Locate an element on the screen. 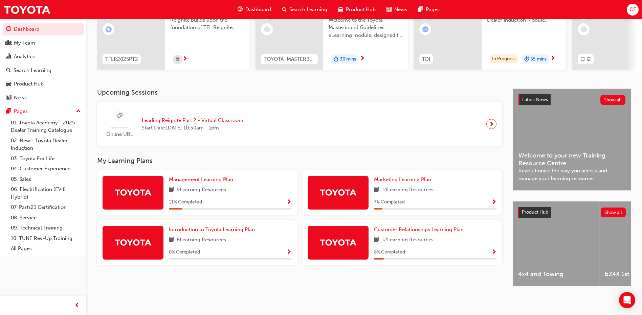 The height and width of the screenshot is (315, 642). a: news-iconNews is located at coordinates (396, 9).